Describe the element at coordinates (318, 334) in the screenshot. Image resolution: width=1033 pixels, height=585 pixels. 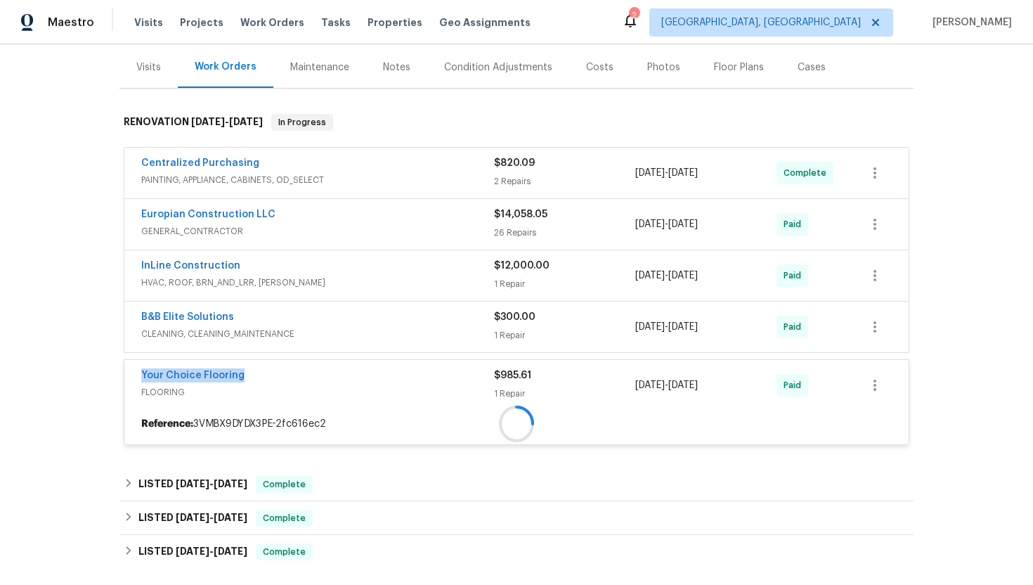
I see `span: CLEANING, CLEANING_MAINTENANCE` at that location.